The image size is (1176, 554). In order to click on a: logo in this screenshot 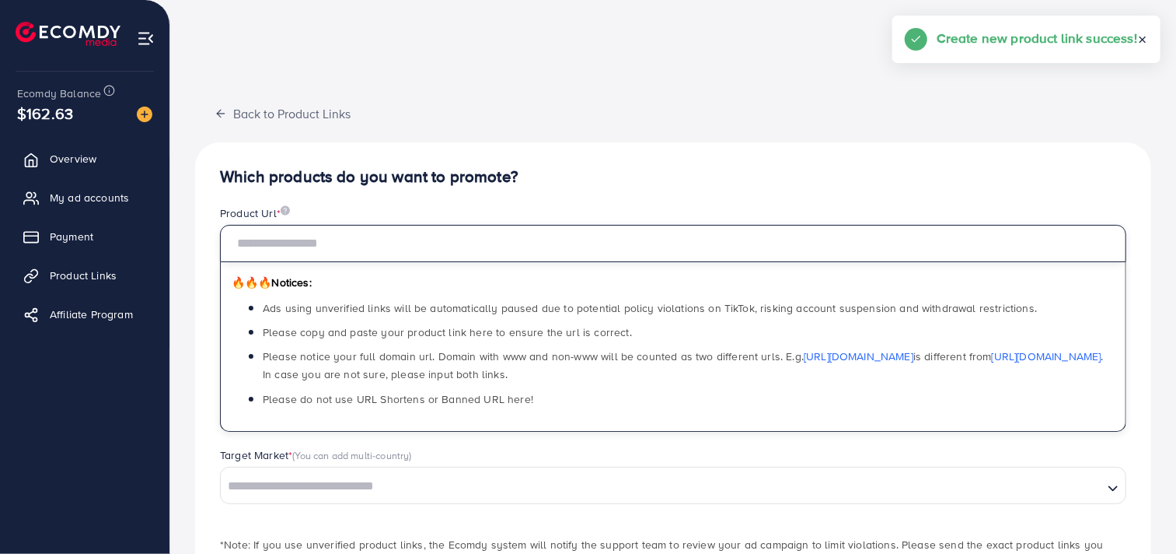, I will do `click(68, 33)`.